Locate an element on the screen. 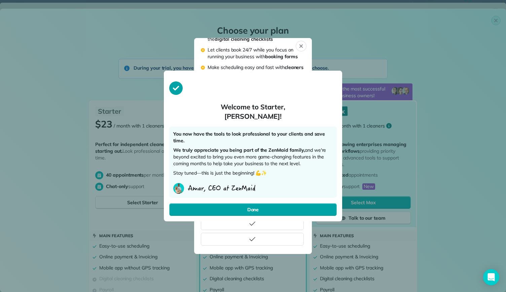 The width and height of the screenshot is (506, 292). span: Done is located at coordinates (253, 210).